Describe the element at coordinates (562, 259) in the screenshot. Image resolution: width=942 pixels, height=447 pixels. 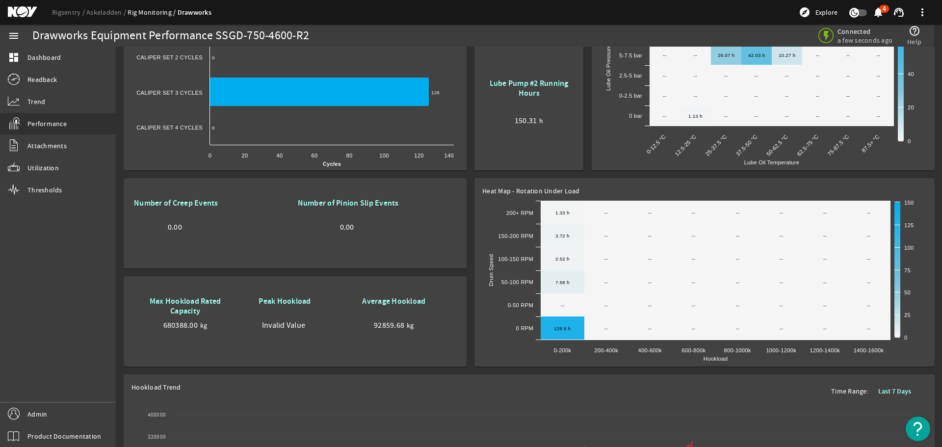
I see `text: 2.52 h` at that location.